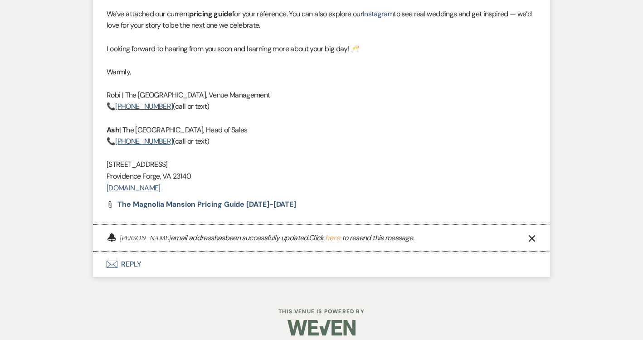  Describe the element at coordinates (149, 176) in the screenshot. I see `span: Providence Forge, VA 23140` at that location.